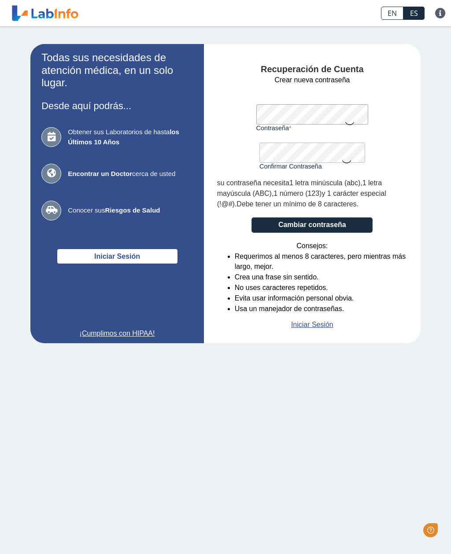  What do you see at coordinates (117, 334) in the screenshot?
I see `a: ¡Cumplimos con HIPAA!` at bounding box center [117, 334].